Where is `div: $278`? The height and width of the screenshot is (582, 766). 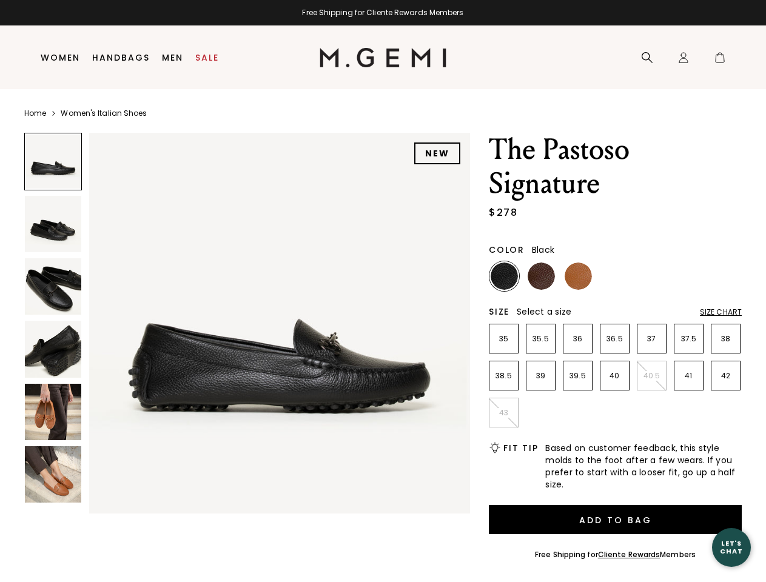 div: $278 is located at coordinates (503, 213).